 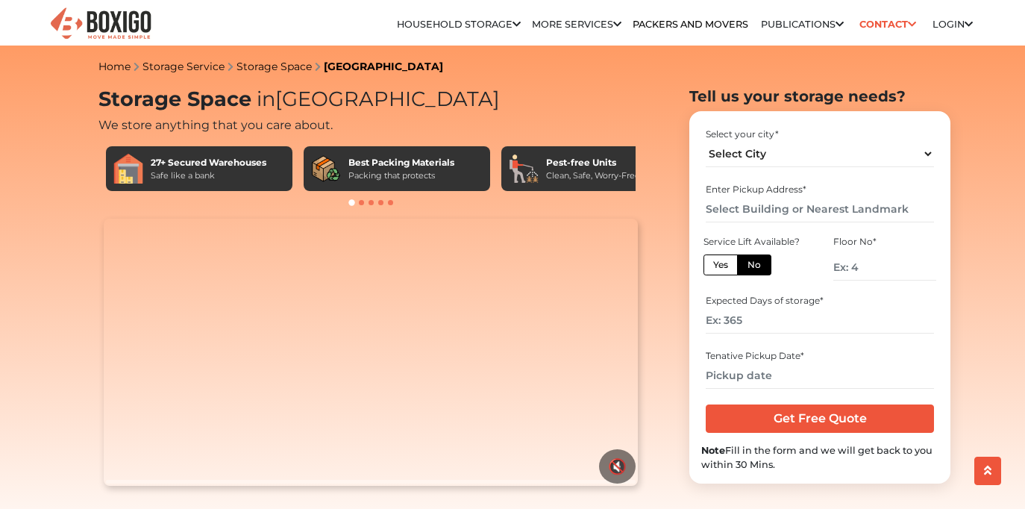 I want to click on b: Note, so click(x=713, y=450).